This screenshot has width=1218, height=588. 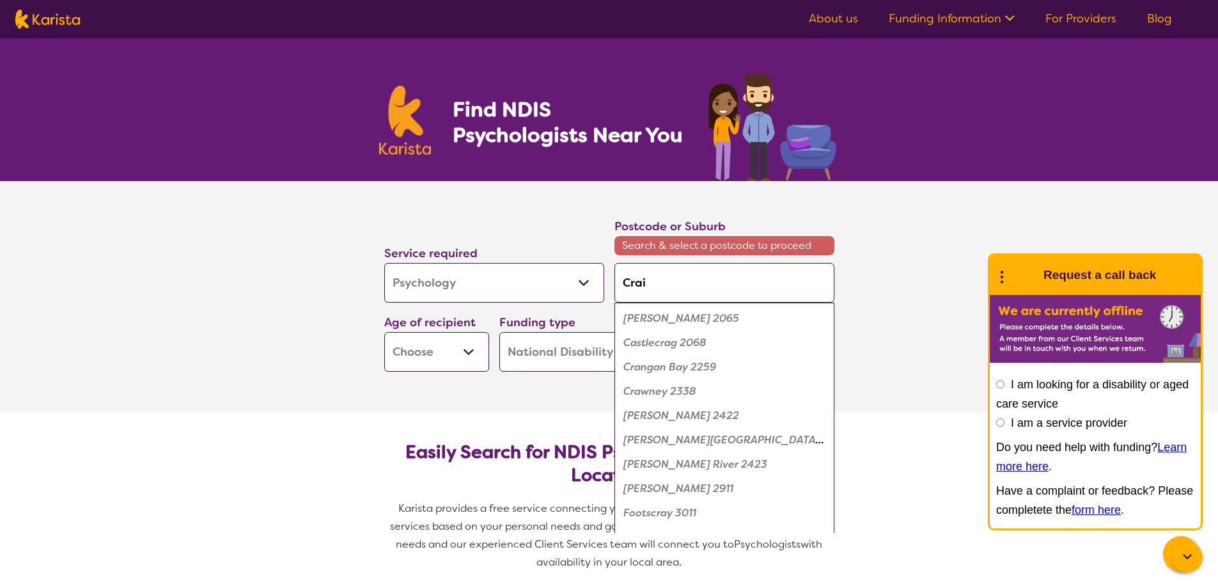 What do you see at coordinates (725, 489) in the screenshot?
I see `div: Crace 2911` at bounding box center [725, 489].